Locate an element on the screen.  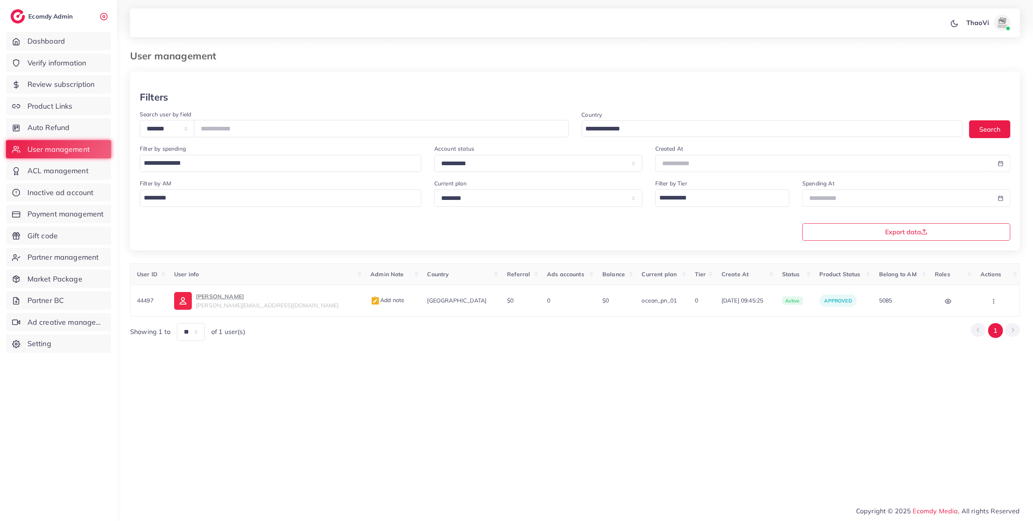
span: ACL management is located at coordinates (58, 171).